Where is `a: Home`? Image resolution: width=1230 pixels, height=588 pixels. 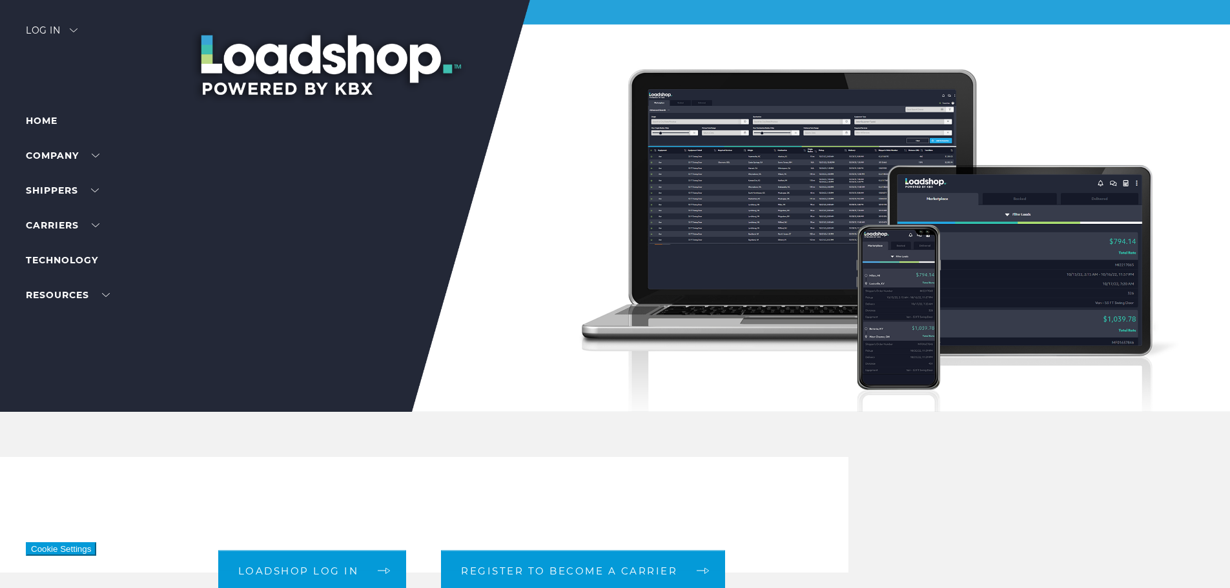 a: Home is located at coordinates (41, 121).